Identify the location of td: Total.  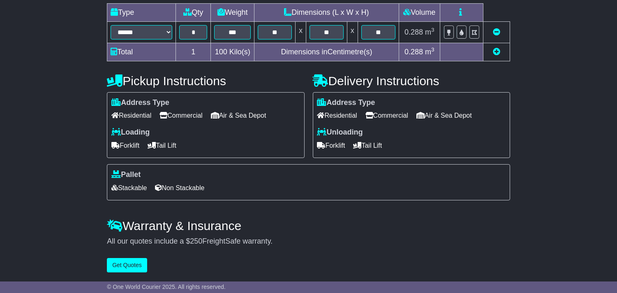
(141, 52).